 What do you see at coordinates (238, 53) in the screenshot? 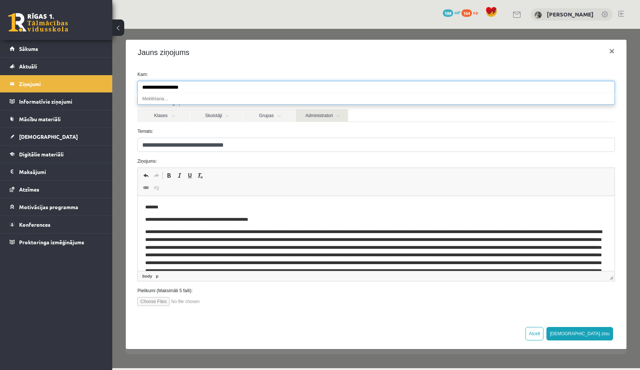
I see `body: Editor, wiswyg-editor-47024773897980-1757349265-89` at bounding box center [238, 53].